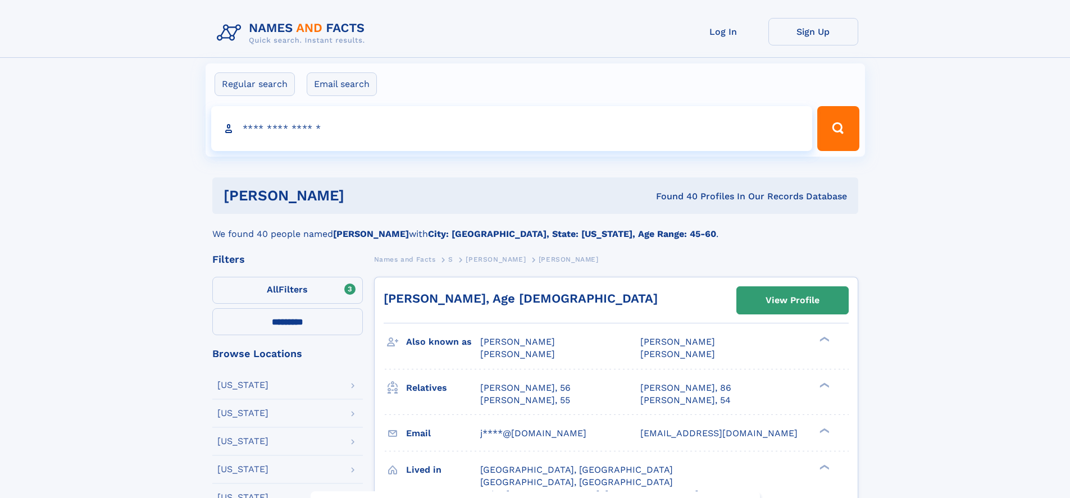 The height and width of the screenshot is (498, 1070). What do you see at coordinates (443, 470) in the screenshot?
I see `h3: Lived in` at bounding box center [443, 470].